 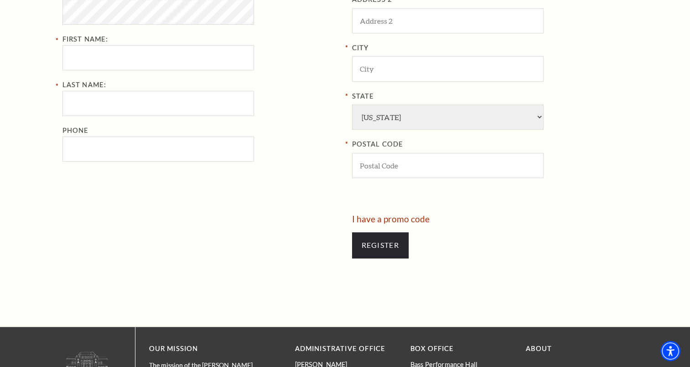 What do you see at coordinates (346, 348) in the screenshot?
I see `p: Administrative Office` at bounding box center [346, 348].